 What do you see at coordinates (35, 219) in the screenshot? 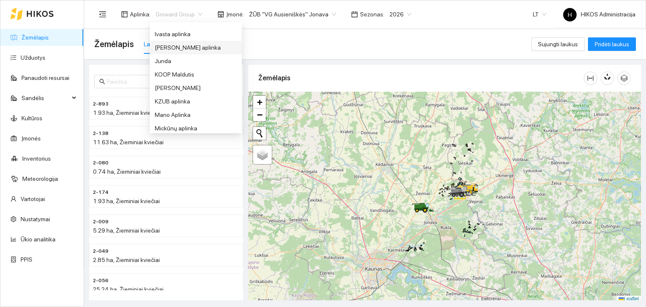
I see `a: Nustatymai` at bounding box center [35, 219].